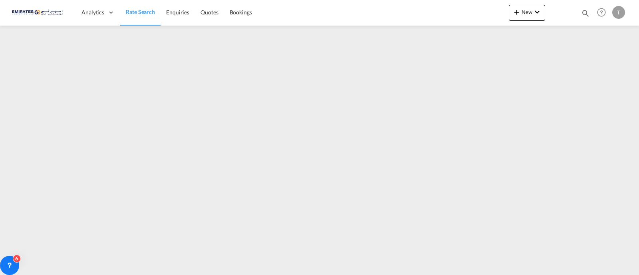  What do you see at coordinates (39, 12) in the screenshot?
I see `img: c67187802a5a11ec94275b5db69a26e6.png` at bounding box center [39, 12].